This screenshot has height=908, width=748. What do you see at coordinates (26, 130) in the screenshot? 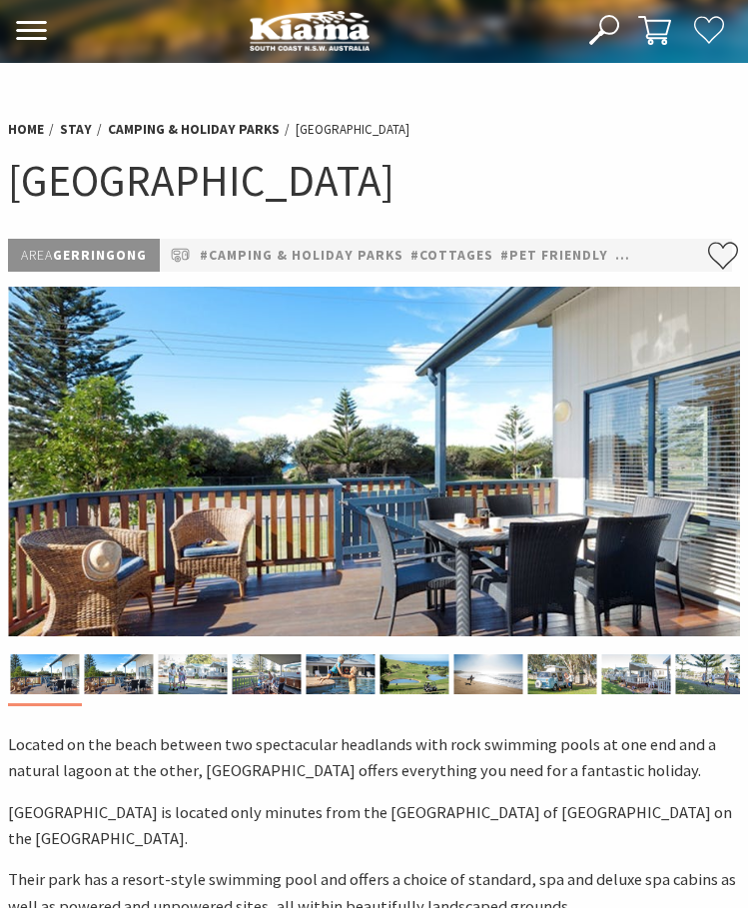
I see `a: Home` at bounding box center [26, 130].